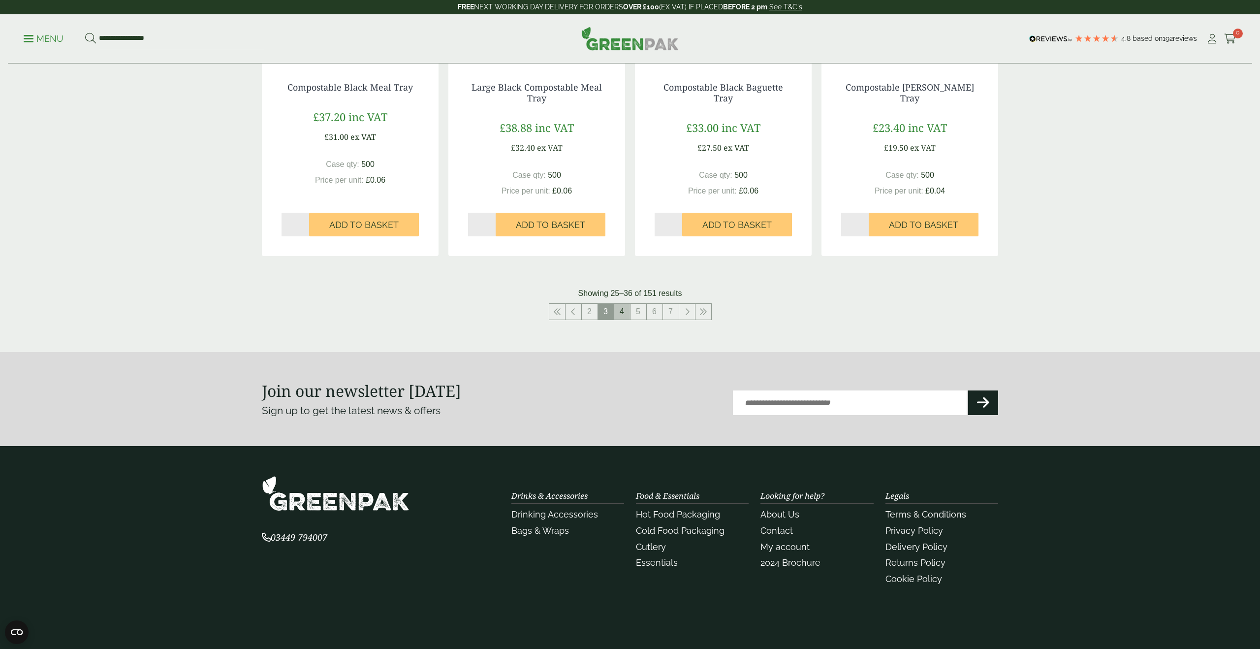  What do you see at coordinates (777, 530) in the screenshot?
I see `a: Contact` at bounding box center [777, 530].